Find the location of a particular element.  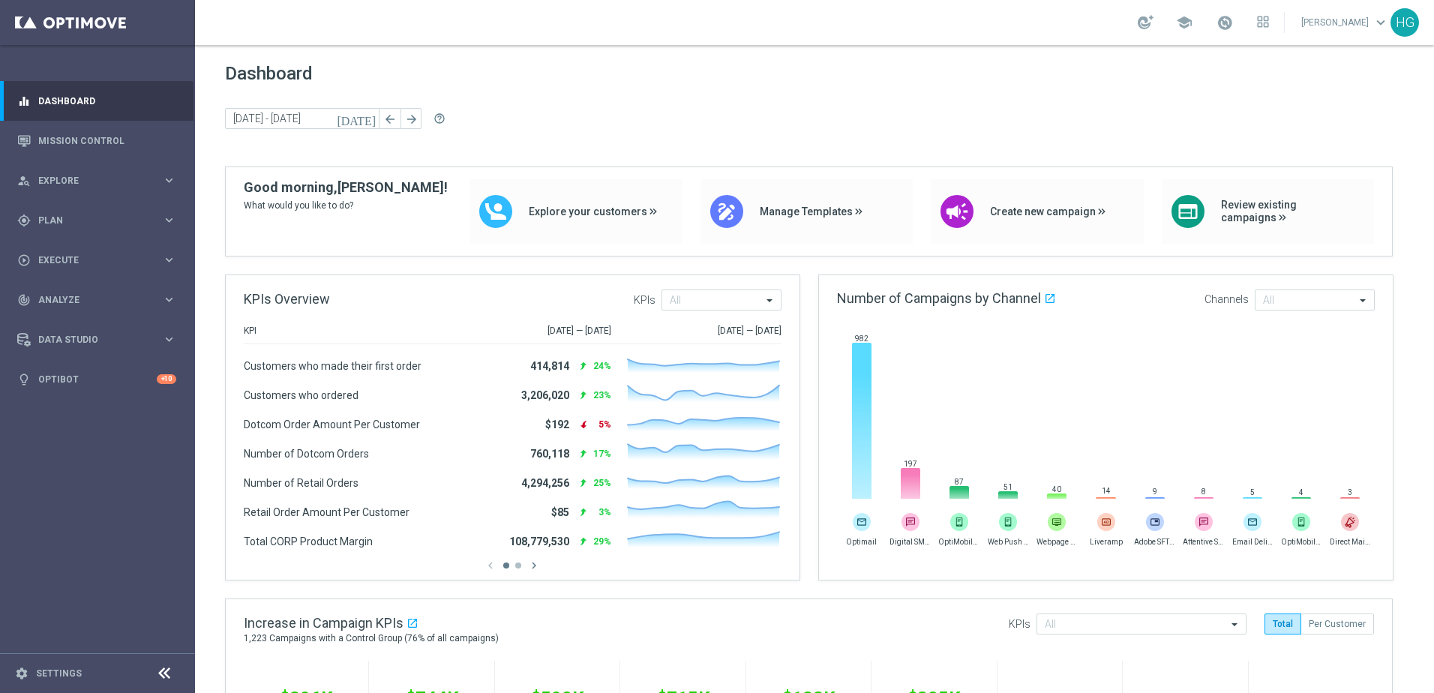

a: Dashboard is located at coordinates (107, 100).